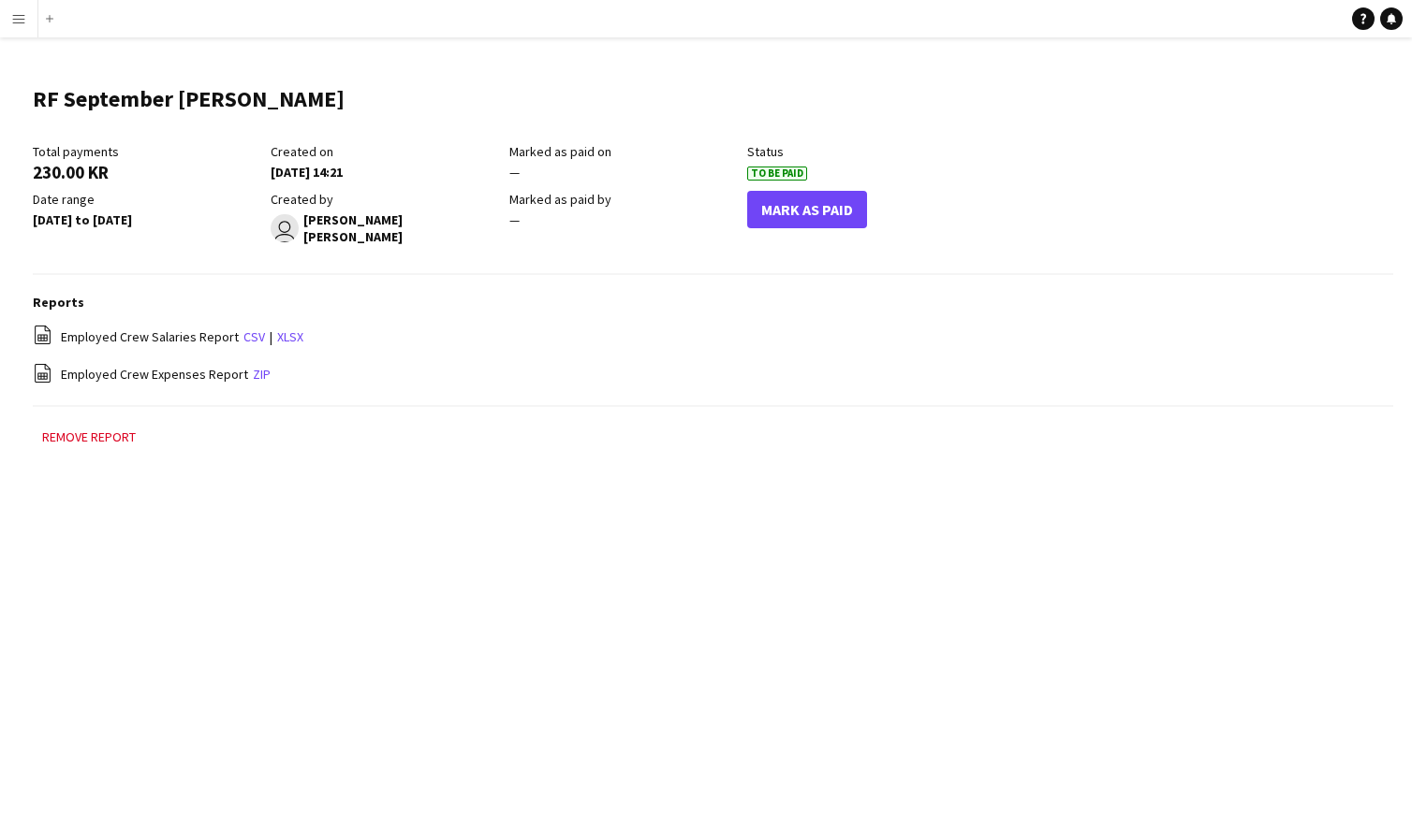  Describe the element at coordinates (147, 172) in the screenshot. I see `div: 230.00 KR` at that location.